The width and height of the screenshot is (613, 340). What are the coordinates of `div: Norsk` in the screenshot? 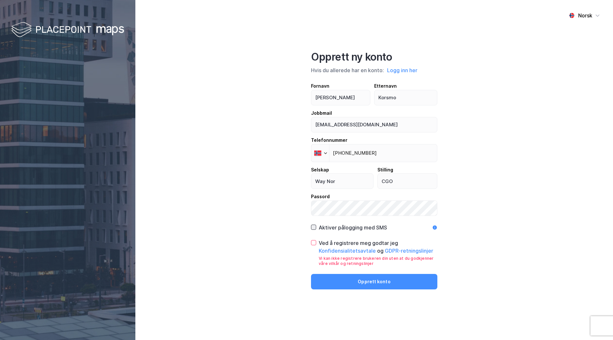 It's located at (585, 15).